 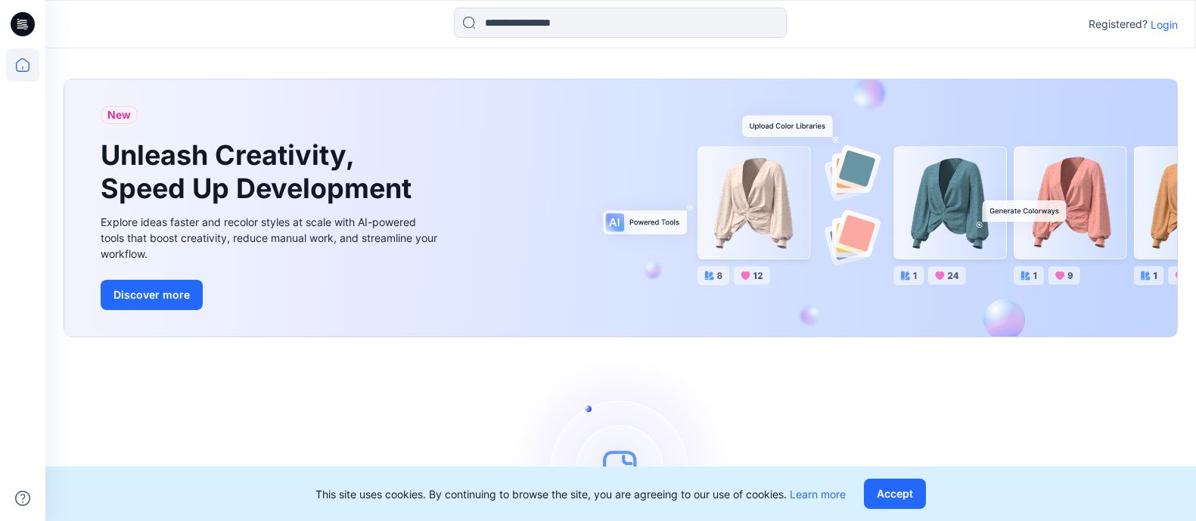 I want to click on div: Explore ideas faster and recolor styles at scale with AI-powered tools that boost creativity, red..., so click(x=271, y=237).